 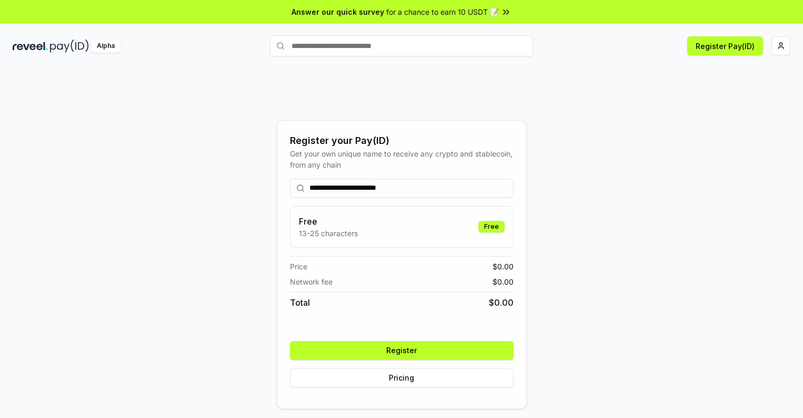 What do you see at coordinates (726, 46) in the screenshot?
I see `button: Register Pay(ID)` at bounding box center [726, 46].